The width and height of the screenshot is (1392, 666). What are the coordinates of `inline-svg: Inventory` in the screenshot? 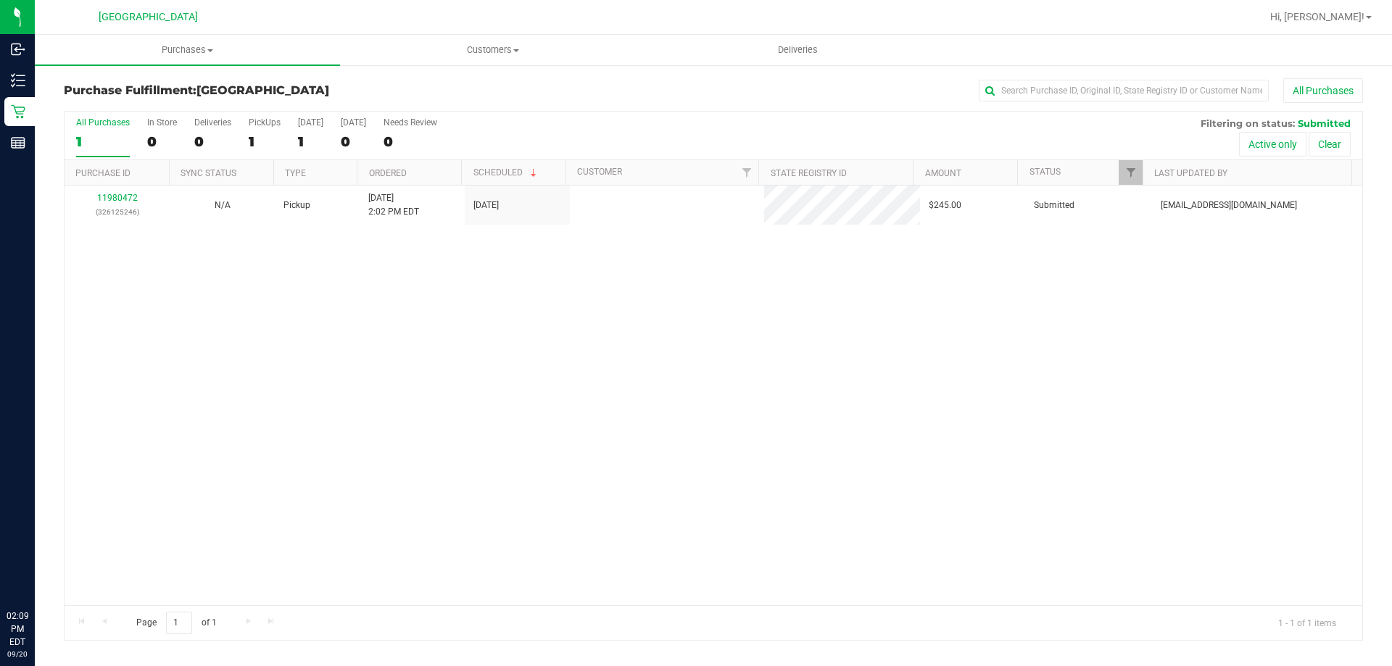 It's located at (18, 80).